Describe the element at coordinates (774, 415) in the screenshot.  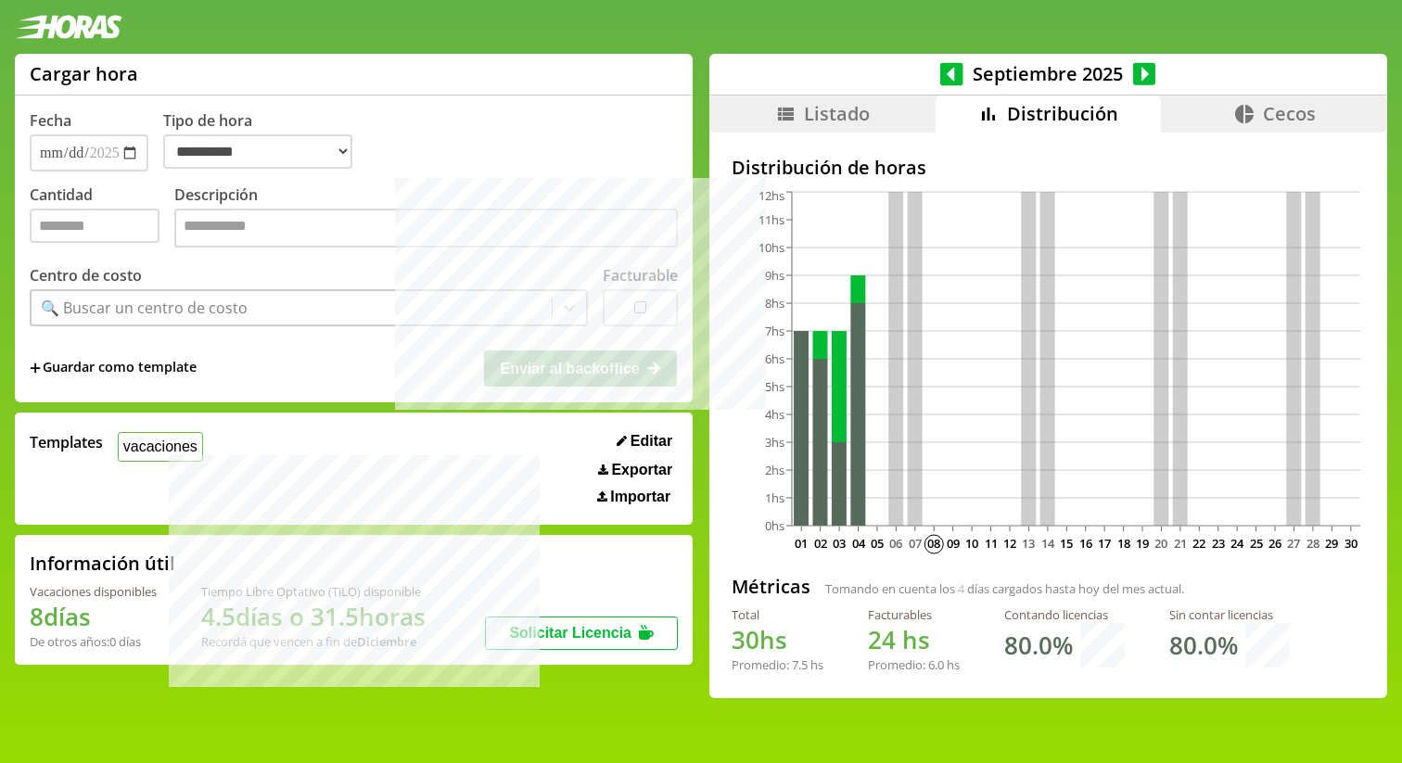
I see `tspan: 4hs` at that location.